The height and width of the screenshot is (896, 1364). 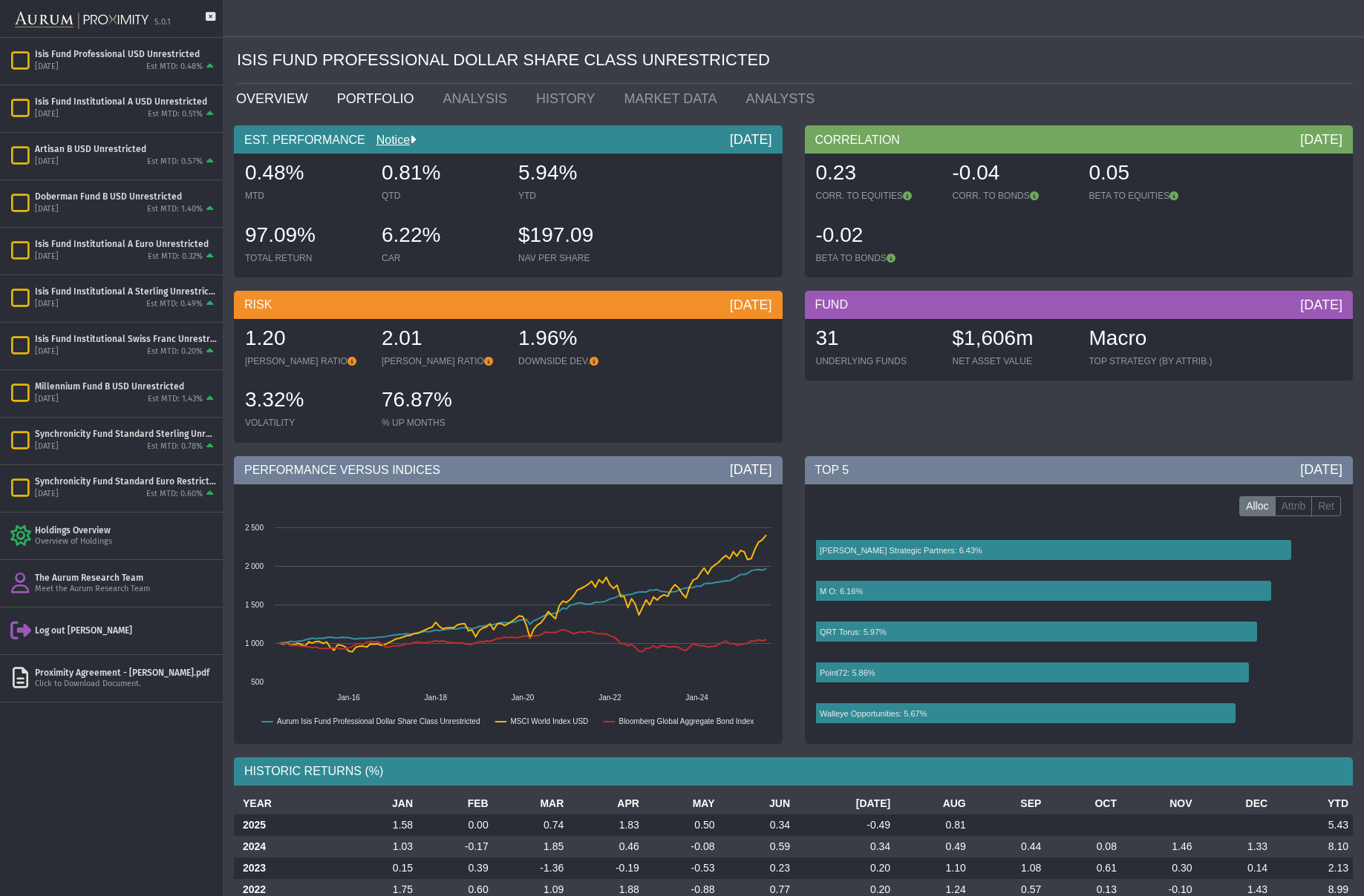 I want to click on div: HISTORIC RETURNS (%), so click(x=793, y=772).